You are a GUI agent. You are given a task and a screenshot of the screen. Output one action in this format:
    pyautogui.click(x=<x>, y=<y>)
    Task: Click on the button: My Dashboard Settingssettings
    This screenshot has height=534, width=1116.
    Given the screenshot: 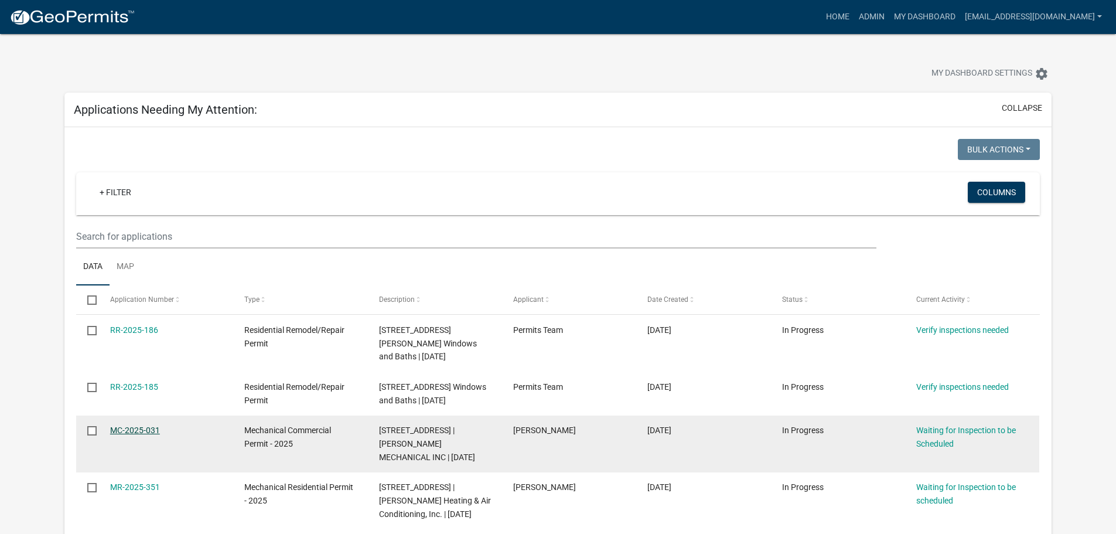 What is the action you would take?
    pyautogui.click(x=990, y=73)
    